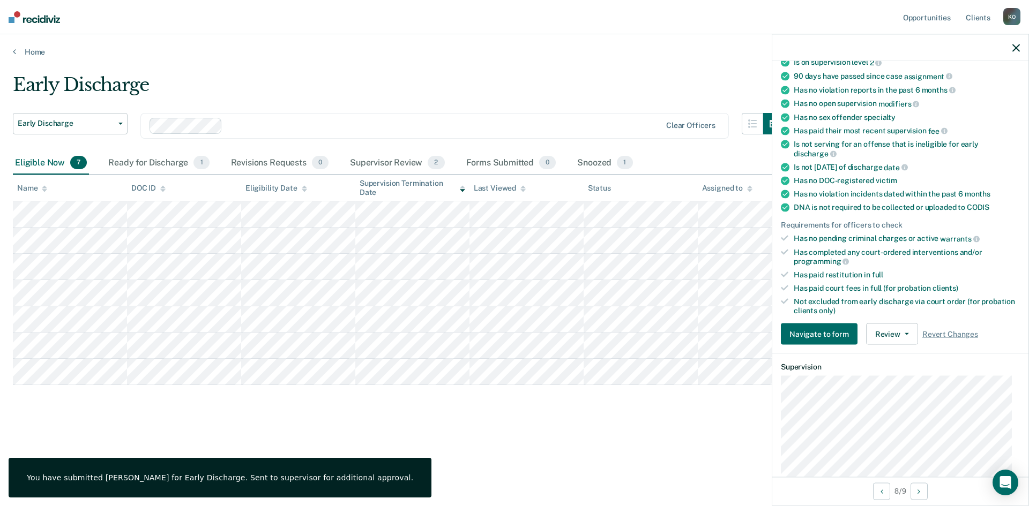  I want to click on div: Has paid court fees in full (for probation, so click(907, 288).